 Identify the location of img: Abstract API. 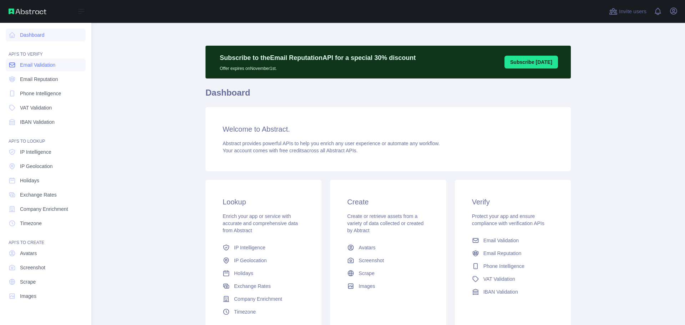
(27, 11).